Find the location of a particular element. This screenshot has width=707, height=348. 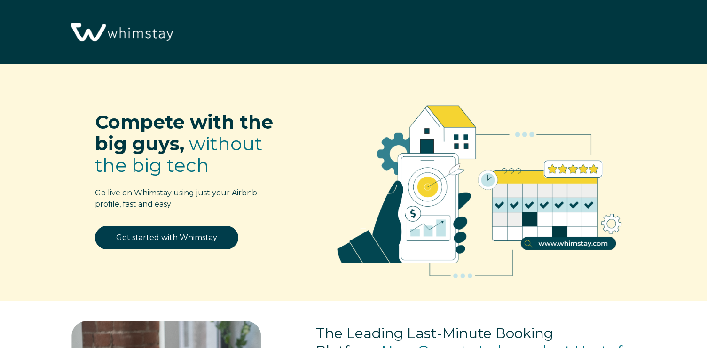

span: without the big tech is located at coordinates (179, 154).